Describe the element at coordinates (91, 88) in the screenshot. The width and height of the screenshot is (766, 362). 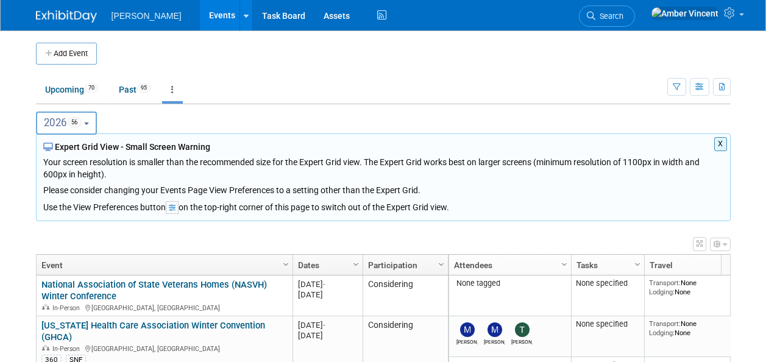
I see `span: 70` at that location.